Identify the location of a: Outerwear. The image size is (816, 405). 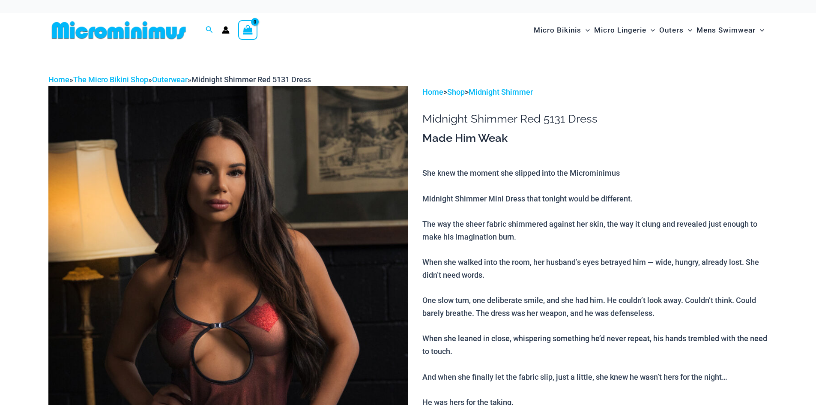
(170, 79).